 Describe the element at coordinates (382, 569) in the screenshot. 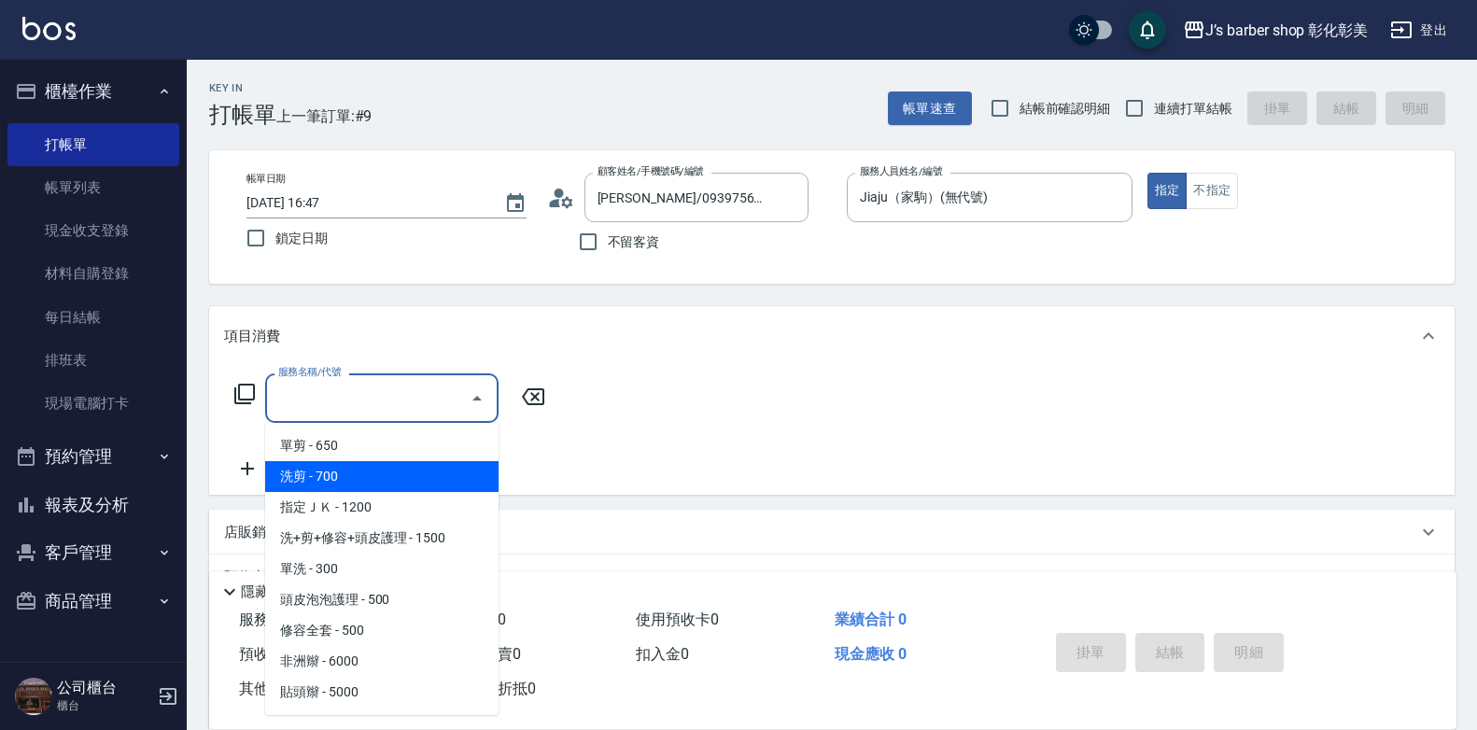

I see `span: 單洗 - 300` at that location.